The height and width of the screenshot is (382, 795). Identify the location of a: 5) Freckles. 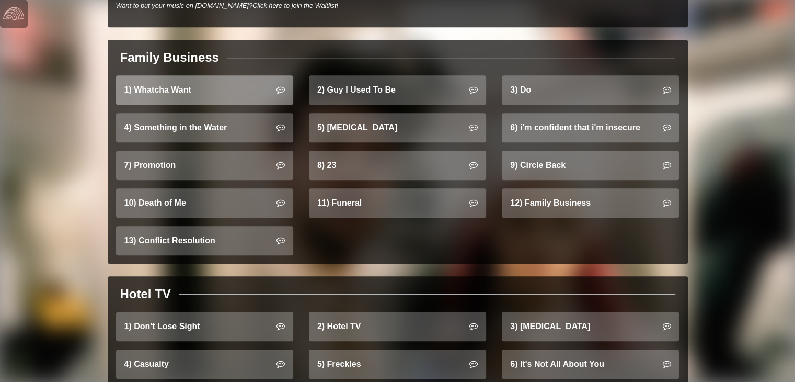
(397, 364).